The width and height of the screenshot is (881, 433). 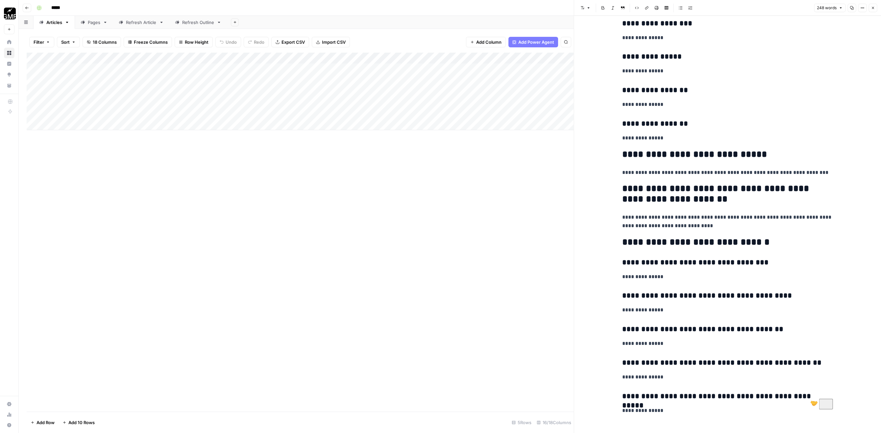 What do you see at coordinates (521, 422) in the screenshot?
I see `div: 5 Rows` at bounding box center [521, 422].